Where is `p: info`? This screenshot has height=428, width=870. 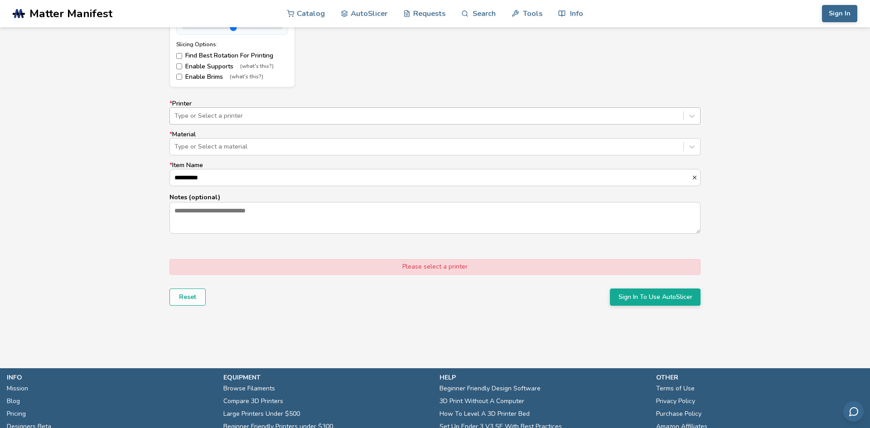
p: info is located at coordinates (111, 377).